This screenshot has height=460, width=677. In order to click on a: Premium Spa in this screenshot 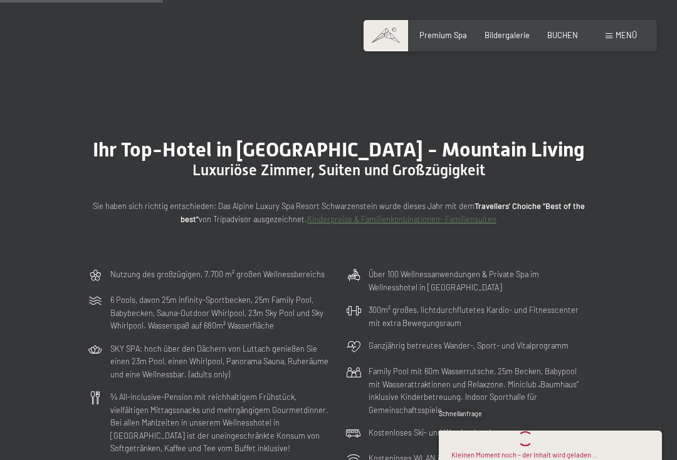, I will do `click(443, 35)`.